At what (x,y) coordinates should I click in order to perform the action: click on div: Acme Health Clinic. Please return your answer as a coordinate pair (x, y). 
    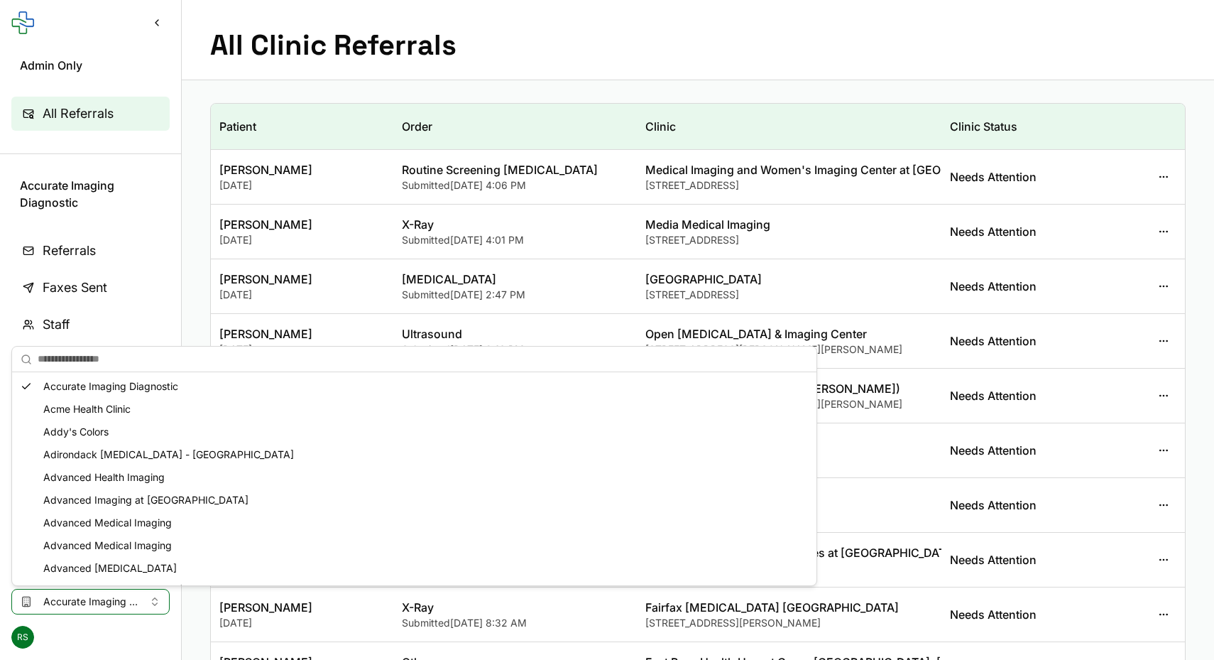
    Looking at the image, I should click on (414, 409).